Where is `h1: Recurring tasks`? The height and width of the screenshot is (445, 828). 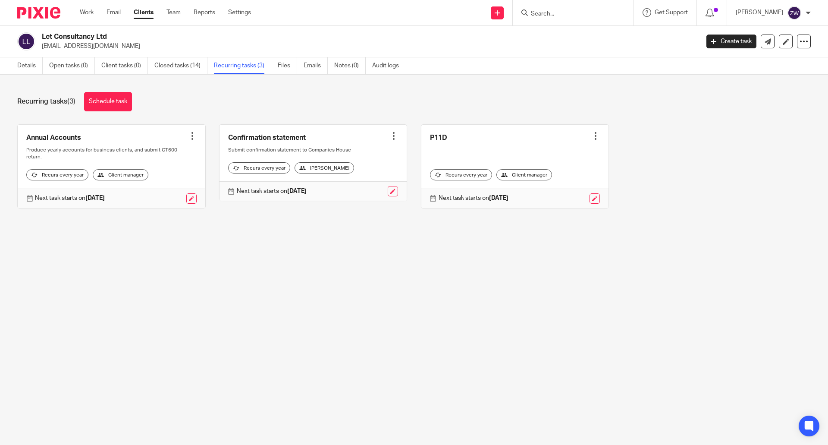 h1: Recurring tasks is located at coordinates (46, 101).